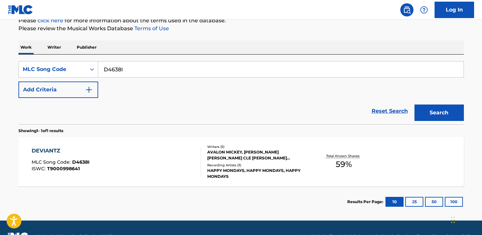  Describe the element at coordinates (406, 10) in the screenshot. I see `a: Public Search` at that location.